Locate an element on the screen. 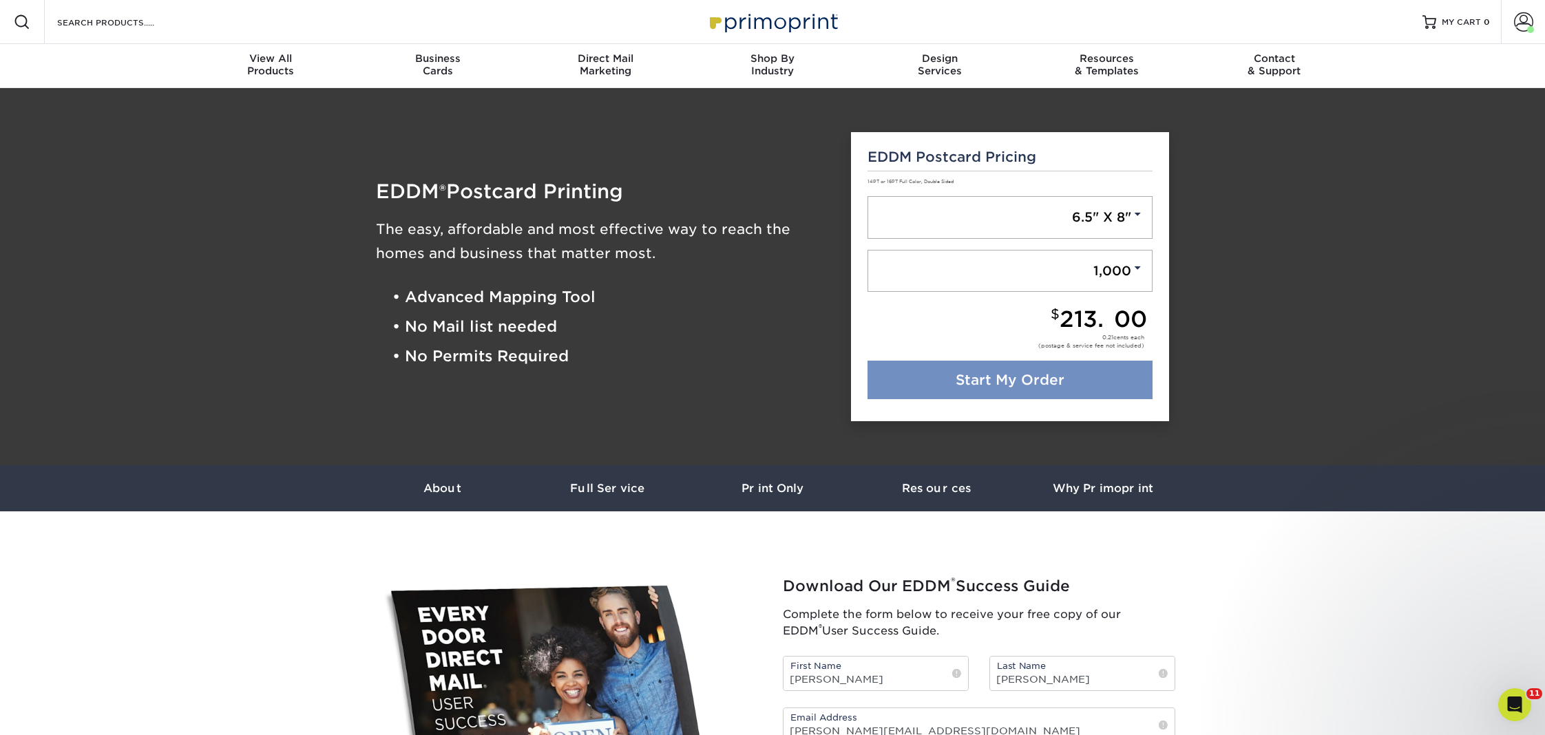 The width and height of the screenshot is (1545, 735). a: Start My Order is located at coordinates (1010, 380).